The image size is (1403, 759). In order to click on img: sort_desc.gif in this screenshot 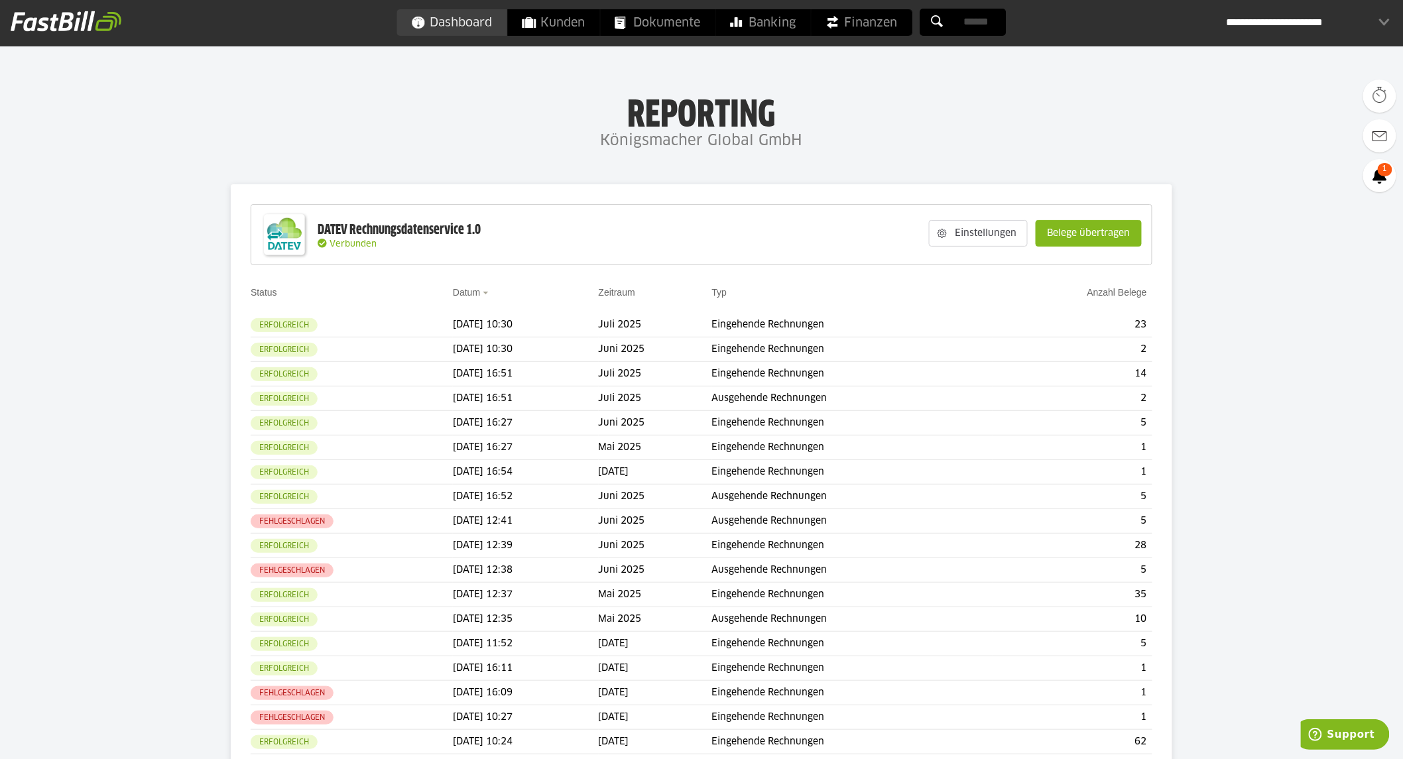, I will do `click(487, 293)`.